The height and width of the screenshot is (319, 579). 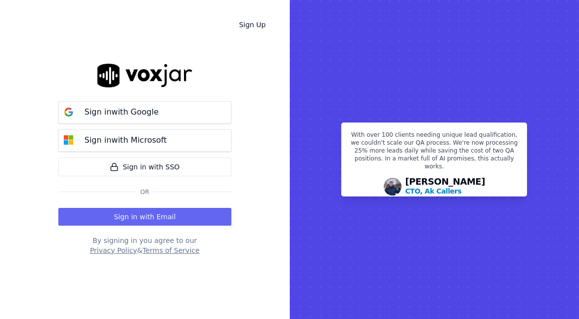 What do you see at coordinates (145, 75) in the screenshot?
I see `img: logo` at bounding box center [145, 75].